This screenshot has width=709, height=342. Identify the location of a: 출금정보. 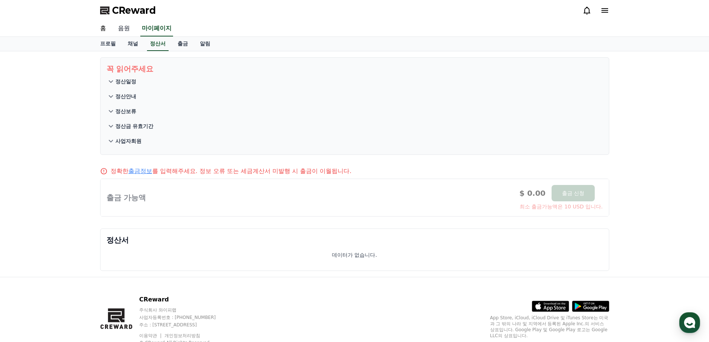
(140, 171).